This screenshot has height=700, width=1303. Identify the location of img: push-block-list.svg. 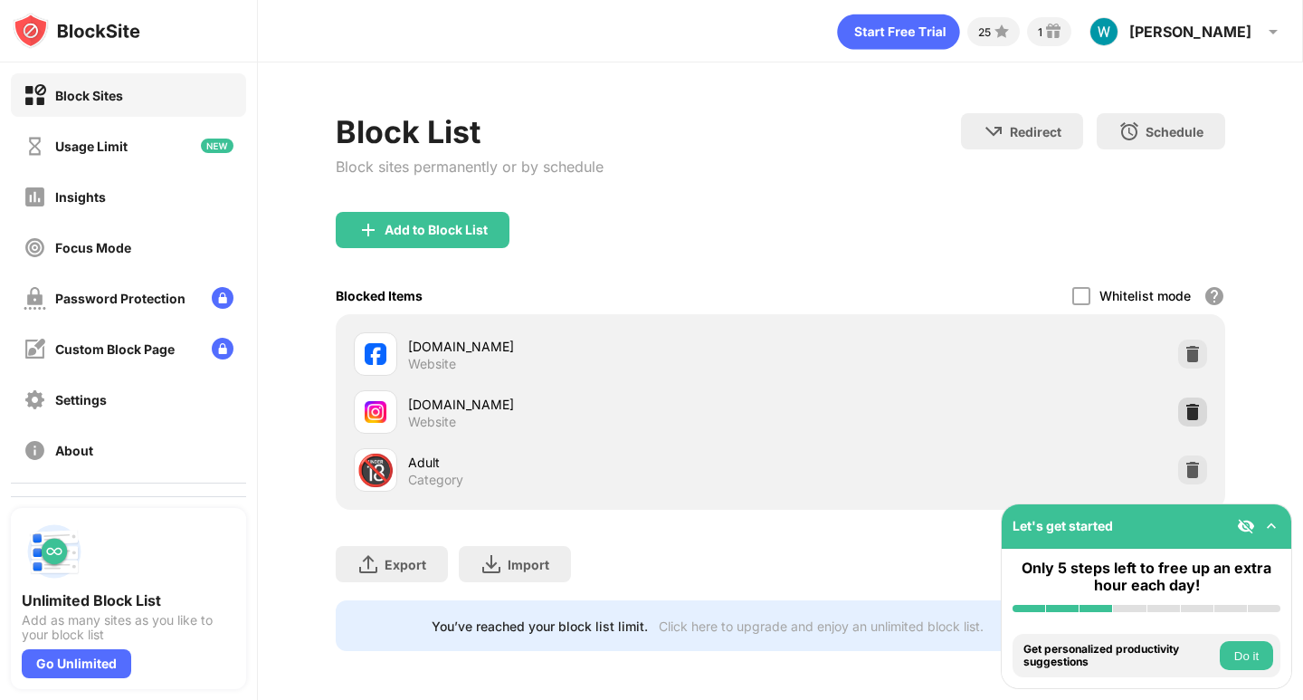
(54, 551).